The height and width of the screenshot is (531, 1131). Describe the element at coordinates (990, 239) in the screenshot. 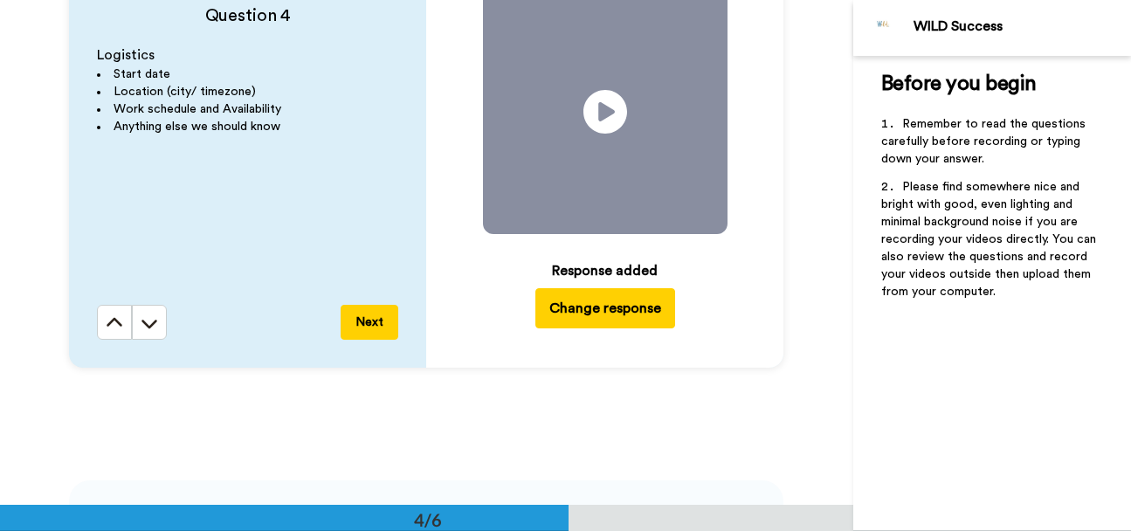

I see `span: Please find somewhere nice and bright with good, even lighting and minimal background noise if yo...` at that location.